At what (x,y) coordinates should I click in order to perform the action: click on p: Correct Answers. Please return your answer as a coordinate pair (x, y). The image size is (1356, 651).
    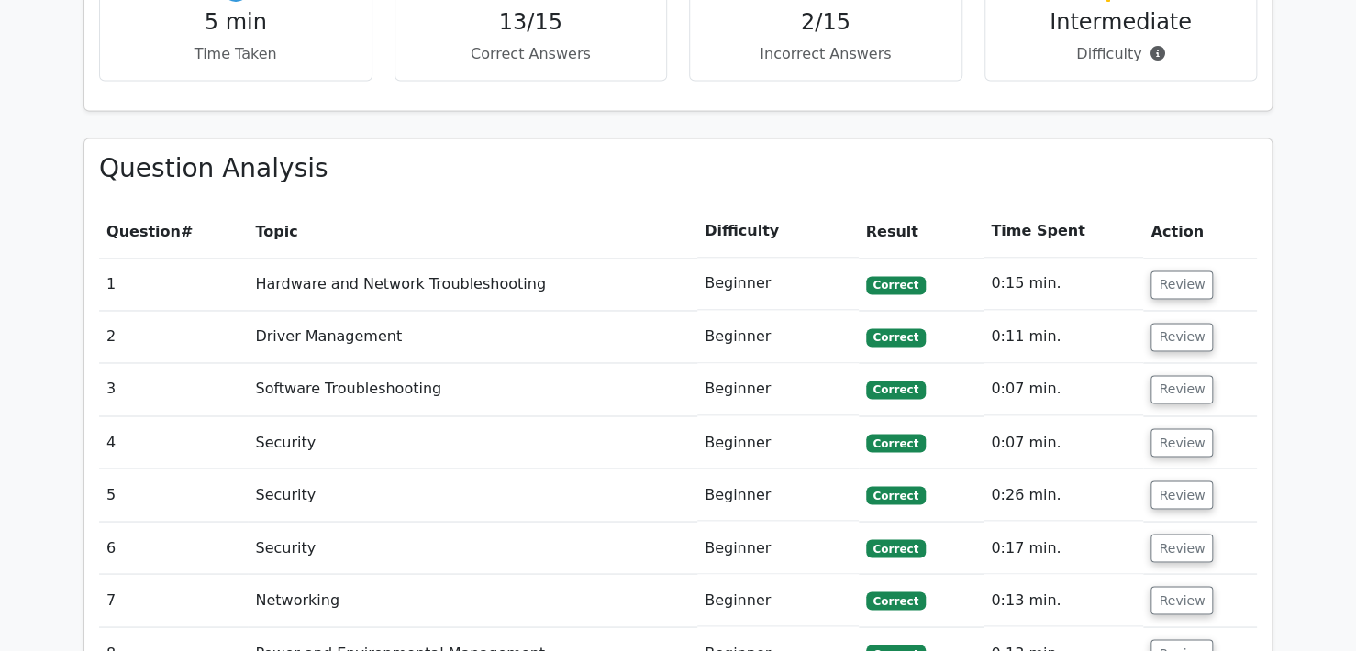
    Looking at the image, I should click on (531, 54).